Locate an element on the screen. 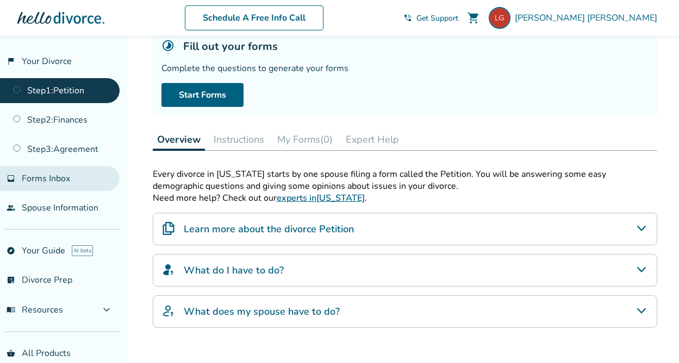 The image size is (679, 363). div: Complete the questions to generate your forms is located at coordinates (405, 68).